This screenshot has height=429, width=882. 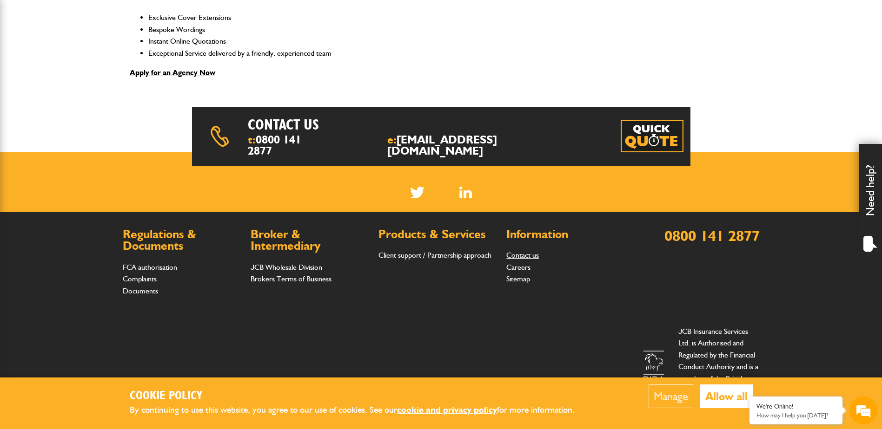 What do you see at coordinates (286, 267) in the screenshot?
I see `a: JCB Wholesale Division` at bounding box center [286, 267].